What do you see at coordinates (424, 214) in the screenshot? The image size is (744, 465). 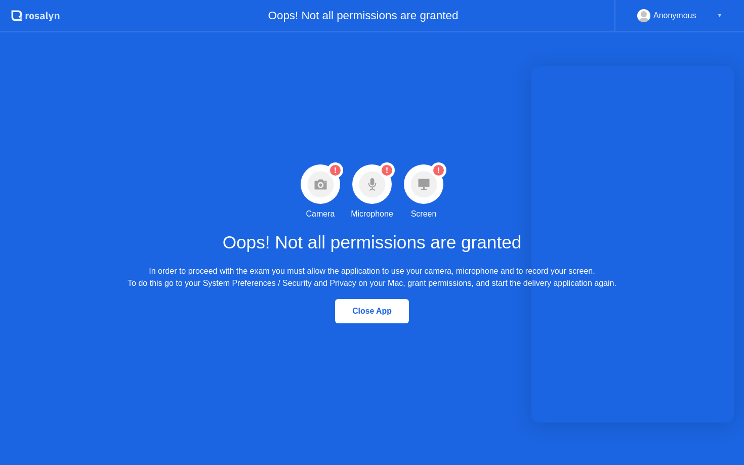 I see `div: Screen` at bounding box center [424, 214].